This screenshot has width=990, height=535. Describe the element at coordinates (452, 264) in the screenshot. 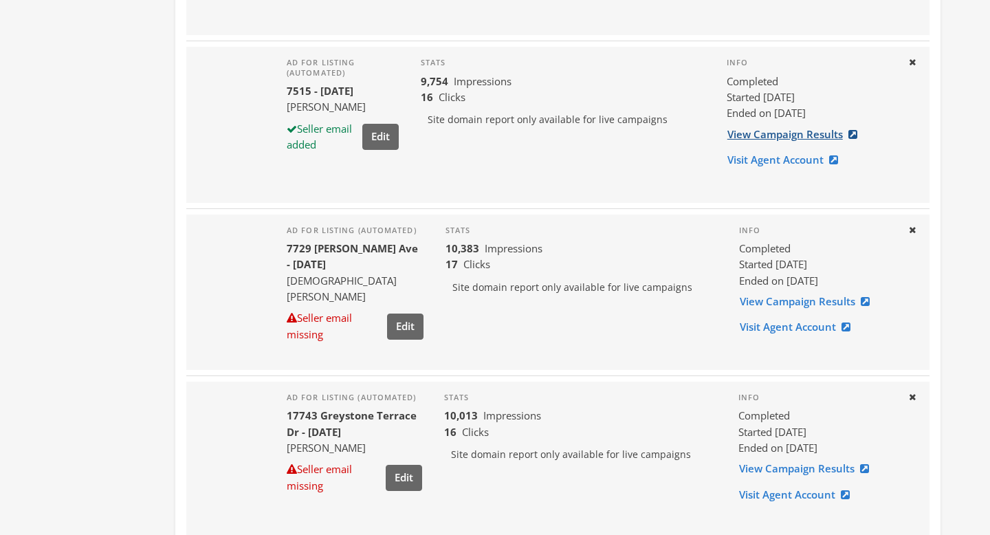

I see `b: 17` at that location.